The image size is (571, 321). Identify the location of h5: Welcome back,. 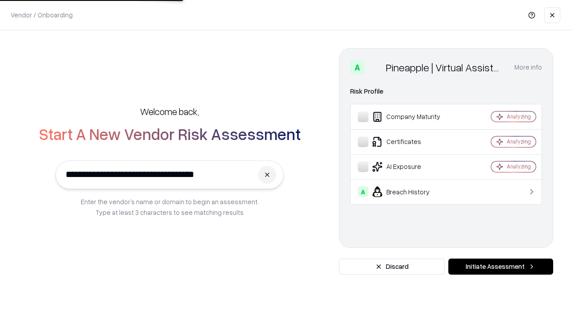
(170, 112).